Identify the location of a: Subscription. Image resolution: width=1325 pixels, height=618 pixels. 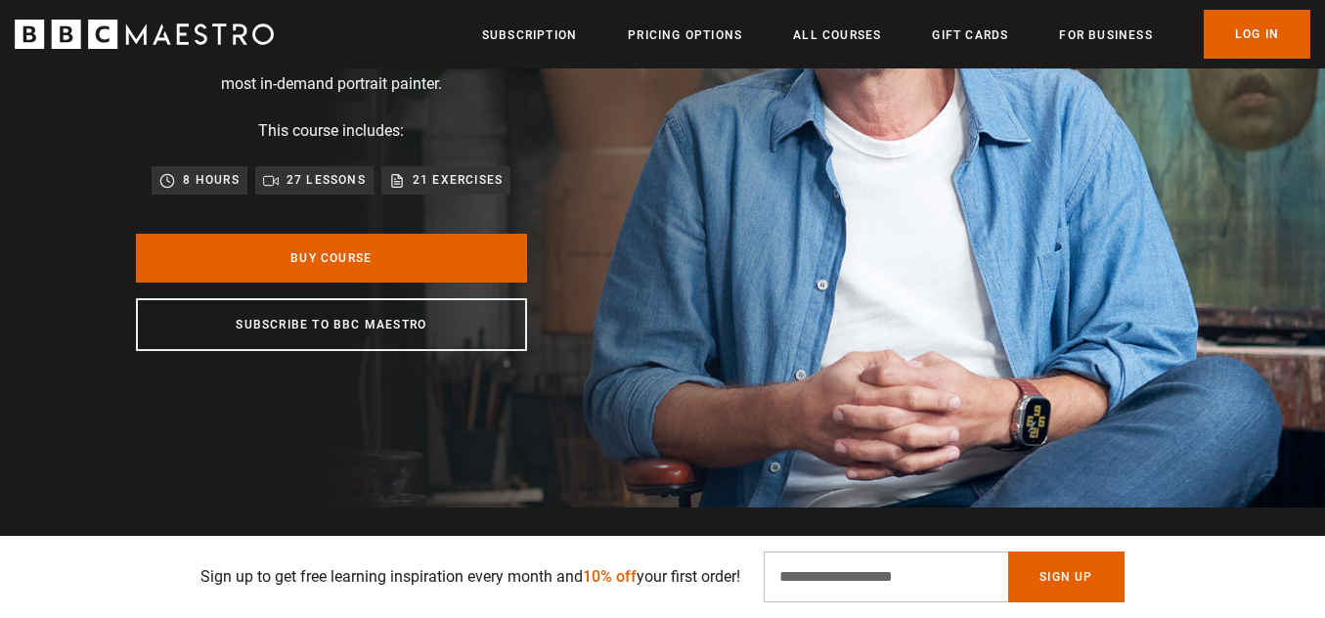
(529, 35).